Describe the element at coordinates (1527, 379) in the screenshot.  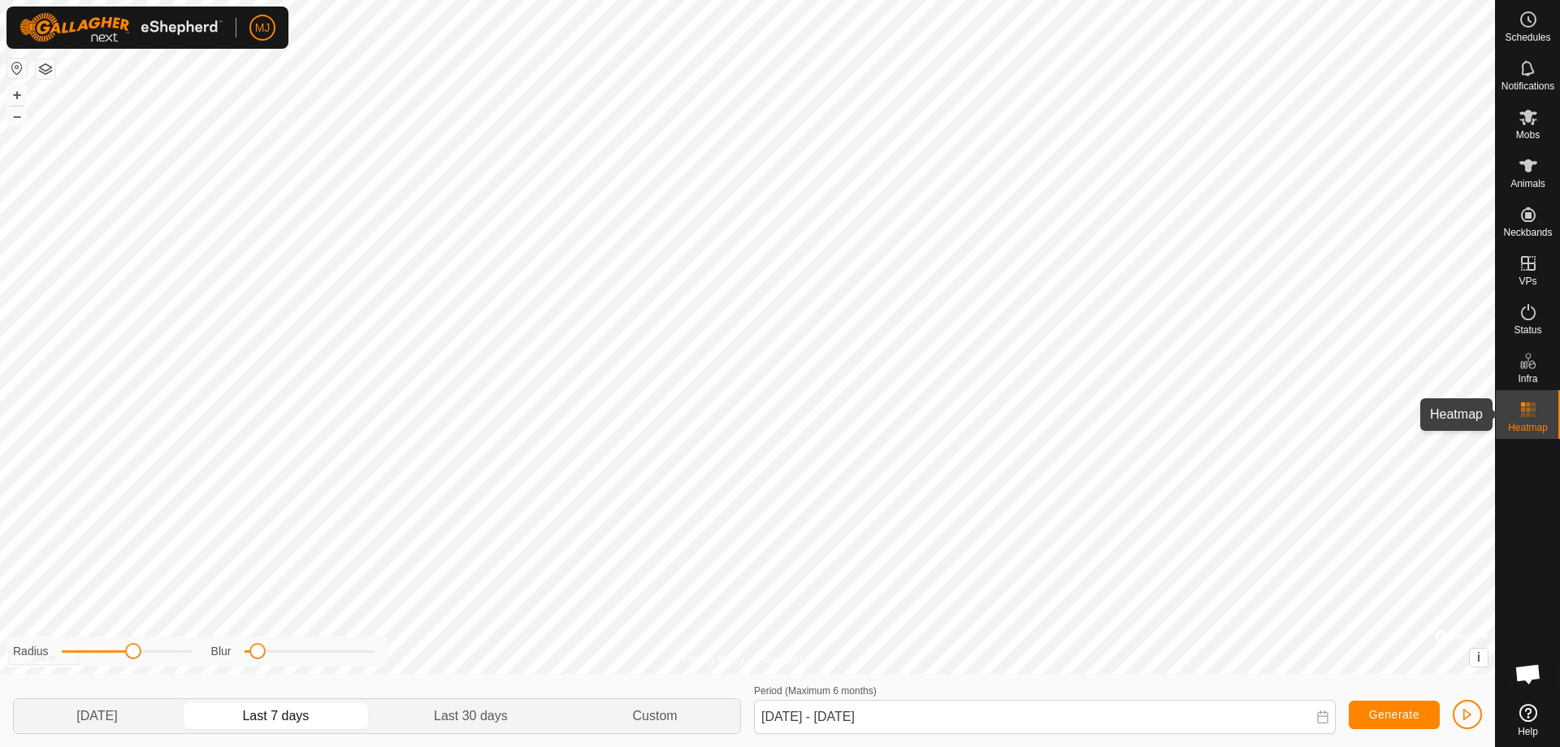
I see `span: Infra` at that location.